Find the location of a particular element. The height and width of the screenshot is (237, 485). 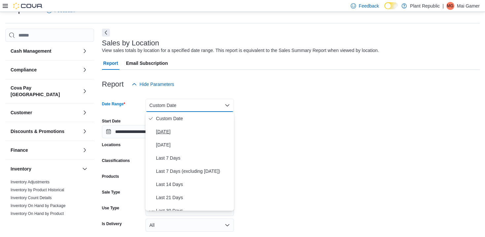

input: Press the down key to open a popover containing a calendar. is located at coordinates (133, 132).